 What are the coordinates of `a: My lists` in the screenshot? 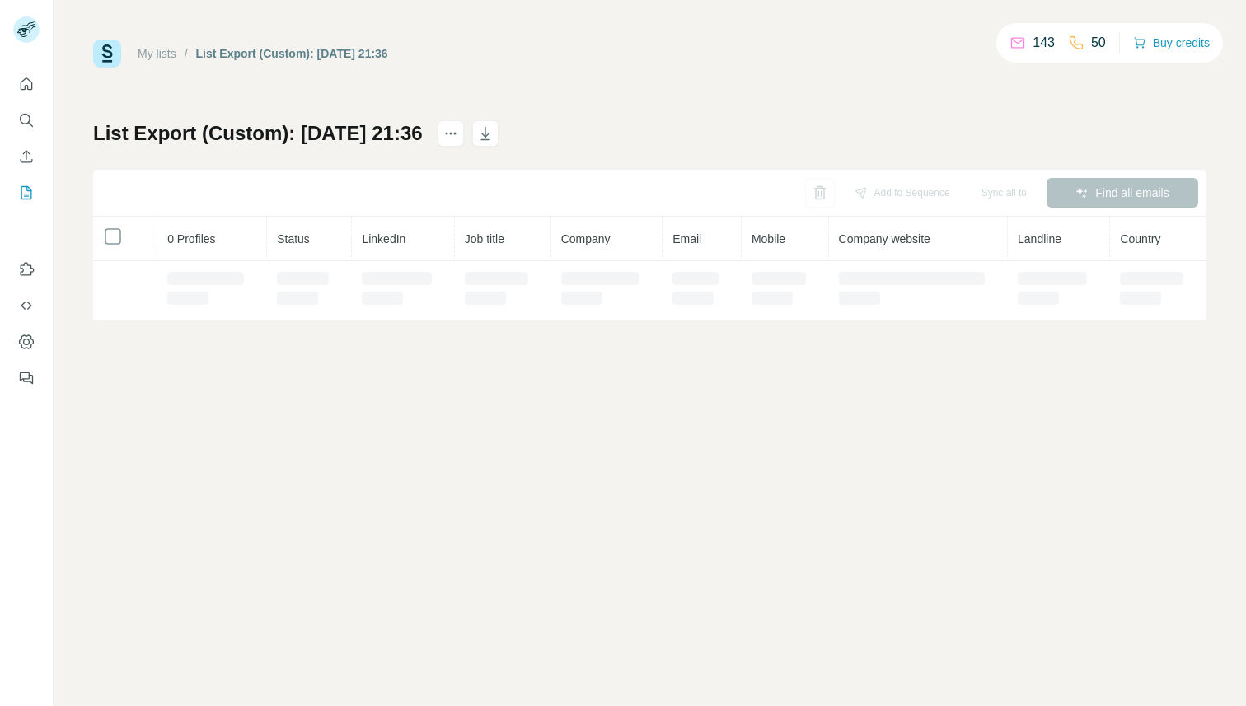 It's located at (157, 54).